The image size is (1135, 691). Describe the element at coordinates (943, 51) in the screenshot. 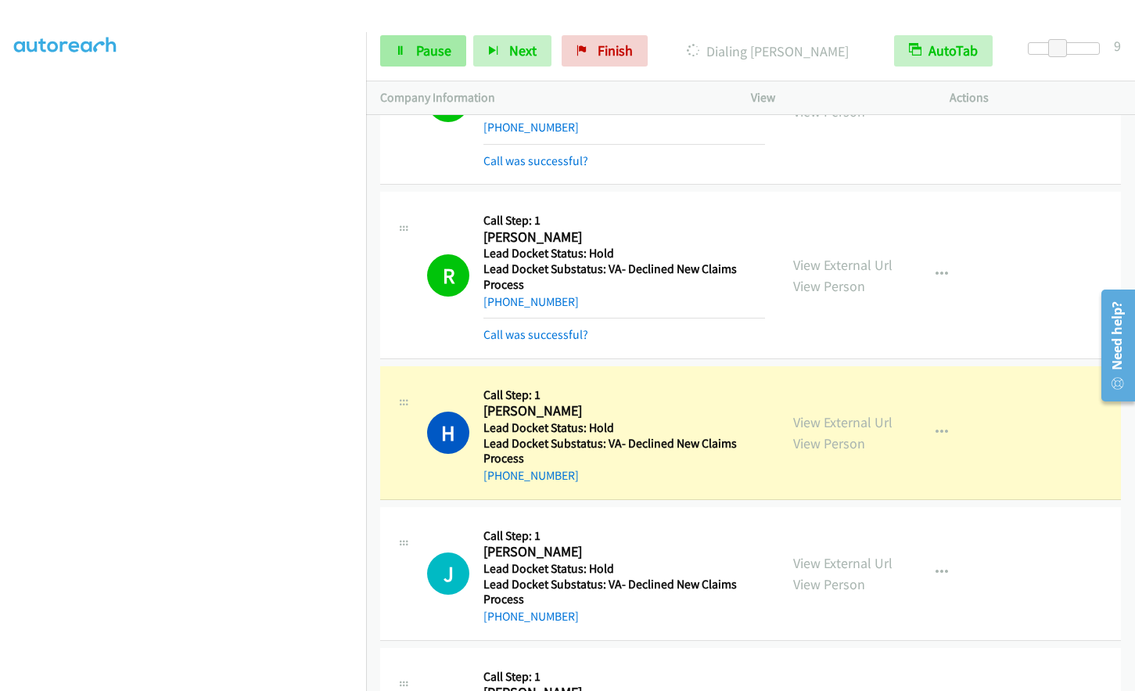

I see `button: AutoTab` at that location.